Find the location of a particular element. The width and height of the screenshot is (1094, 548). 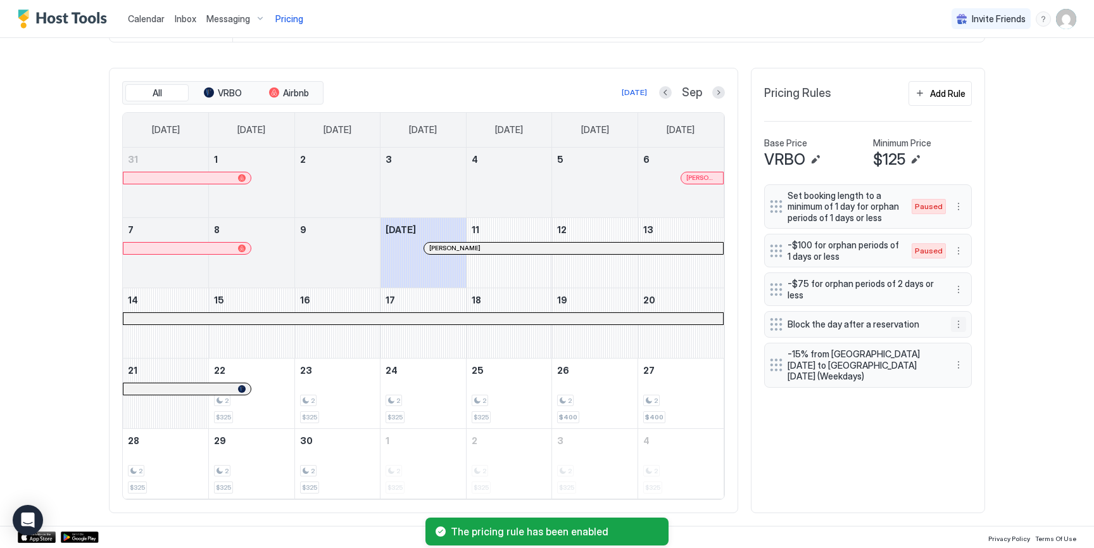

span: 27 is located at coordinates (649, 370).